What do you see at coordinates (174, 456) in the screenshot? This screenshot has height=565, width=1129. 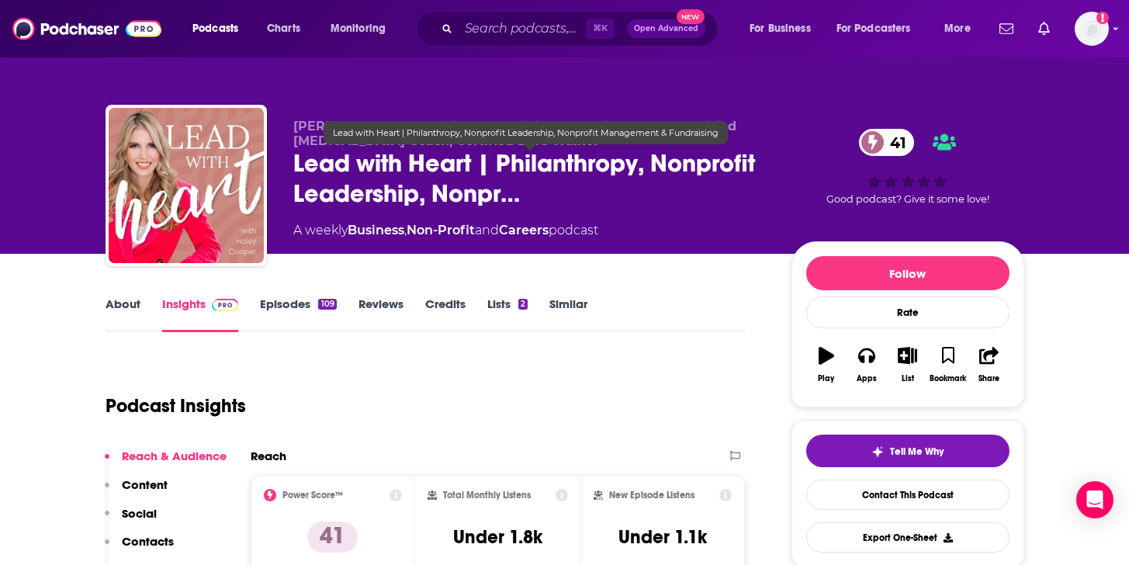 I see `p: Reach & Audience` at bounding box center [174, 456].